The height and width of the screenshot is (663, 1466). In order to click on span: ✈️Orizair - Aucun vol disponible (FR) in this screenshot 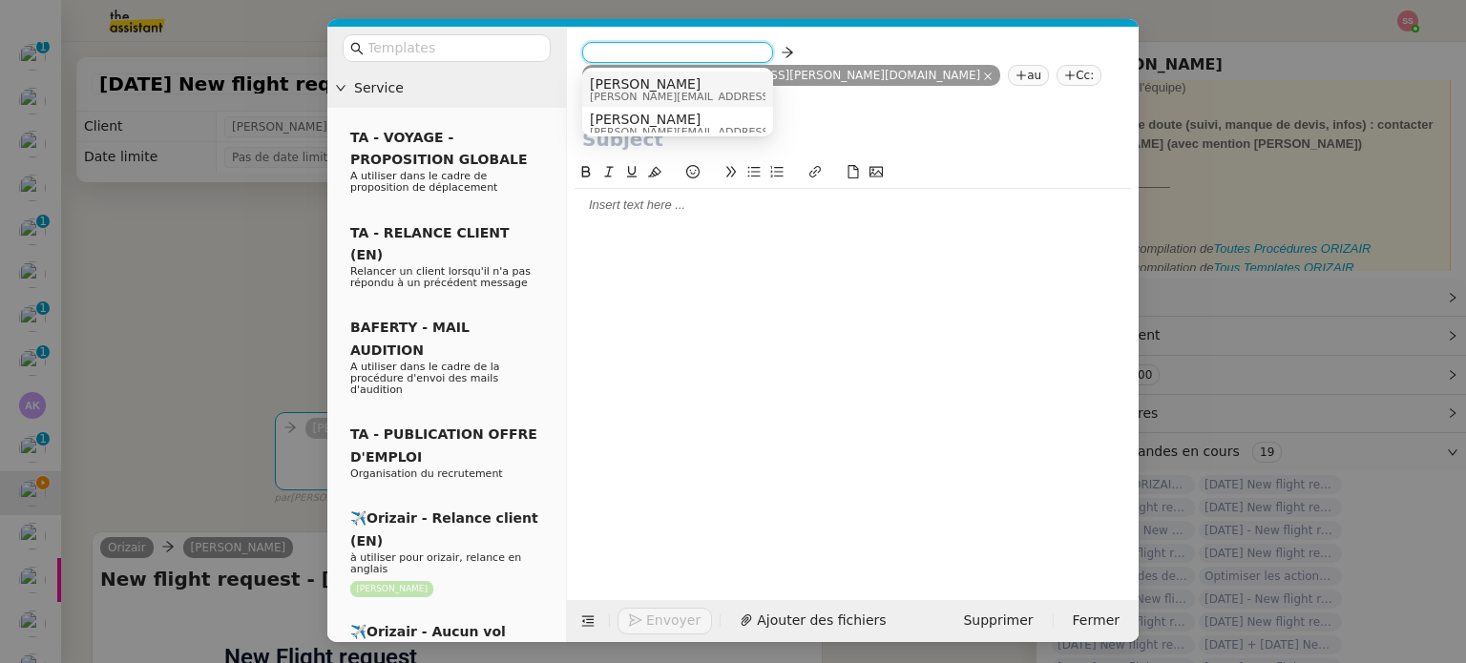, I will do `click(428, 642)`.